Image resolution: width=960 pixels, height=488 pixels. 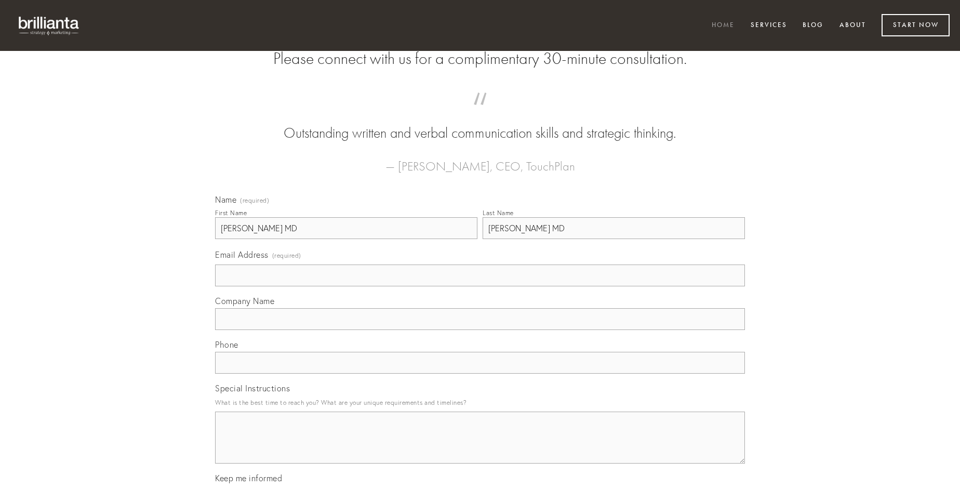 I want to click on span: Name, so click(x=225, y=199).